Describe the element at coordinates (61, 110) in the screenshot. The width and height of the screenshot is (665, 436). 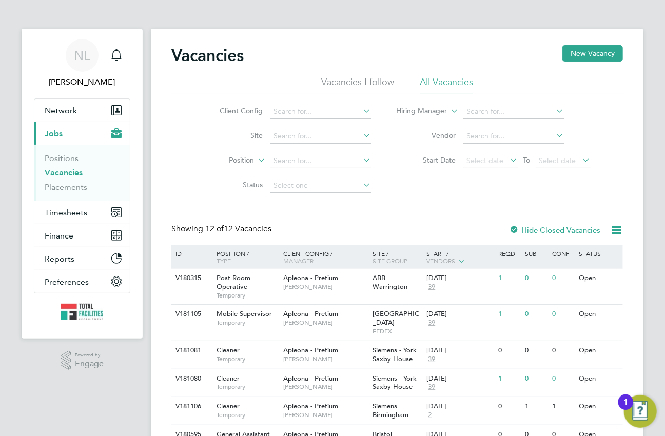
I see `span: Network` at that location.